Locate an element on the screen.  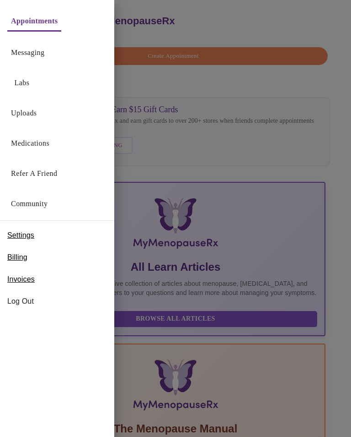
button: Medications is located at coordinates (30, 143).